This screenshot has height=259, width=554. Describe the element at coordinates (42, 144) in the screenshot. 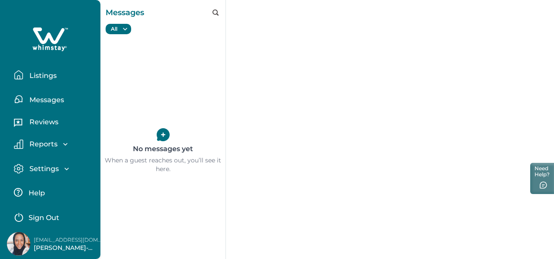

I see `p: Reports` at that location.